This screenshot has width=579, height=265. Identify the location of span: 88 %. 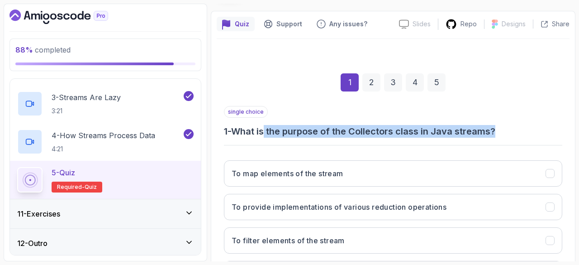
(24, 50).